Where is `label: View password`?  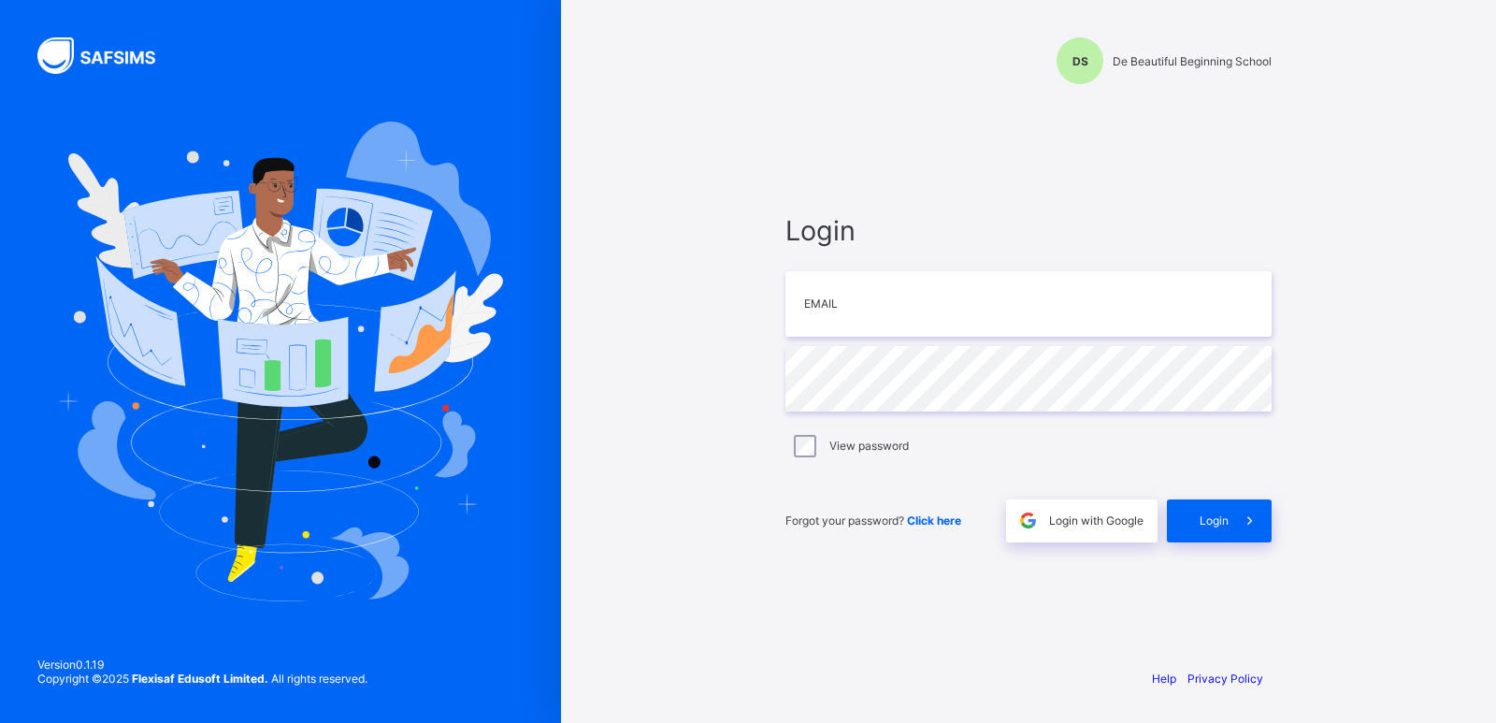 label: View password is located at coordinates (869, 445).